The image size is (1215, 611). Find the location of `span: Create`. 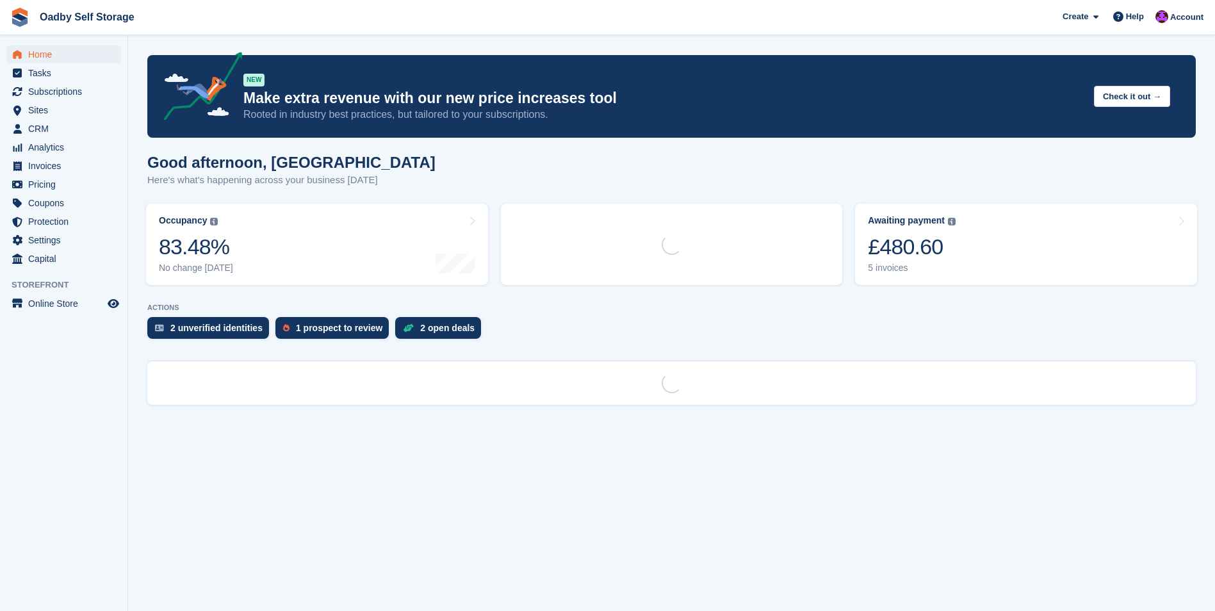

span: Create is located at coordinates (1075, 17).